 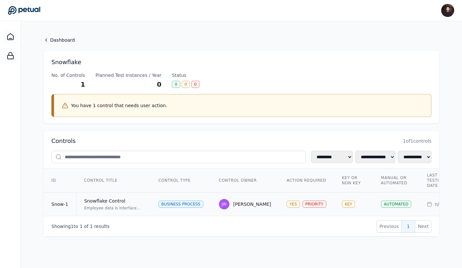 I want to click on nav: Pagination, so click(x=403, y=226).